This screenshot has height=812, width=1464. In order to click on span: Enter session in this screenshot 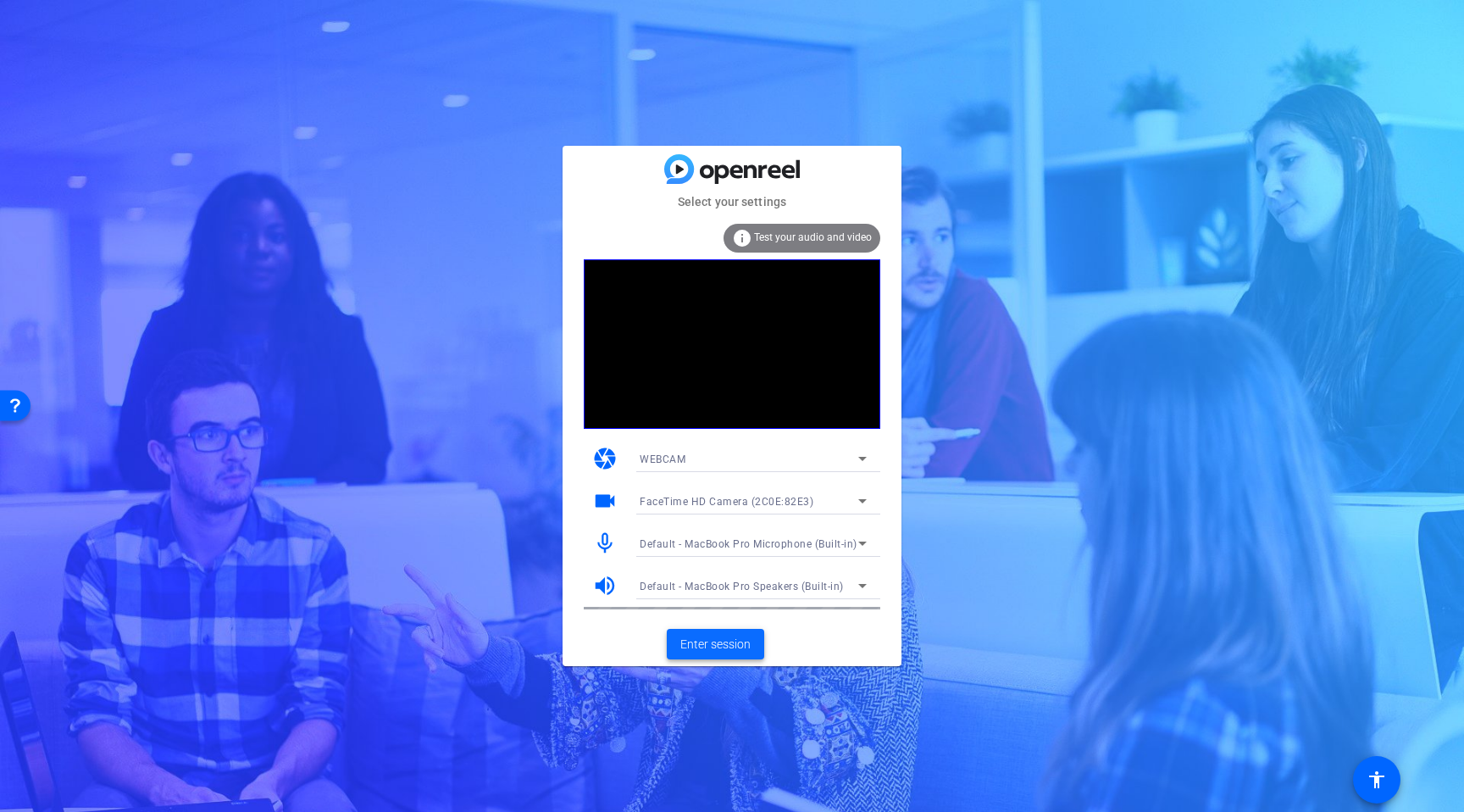, I will do `click(715, 644)`.